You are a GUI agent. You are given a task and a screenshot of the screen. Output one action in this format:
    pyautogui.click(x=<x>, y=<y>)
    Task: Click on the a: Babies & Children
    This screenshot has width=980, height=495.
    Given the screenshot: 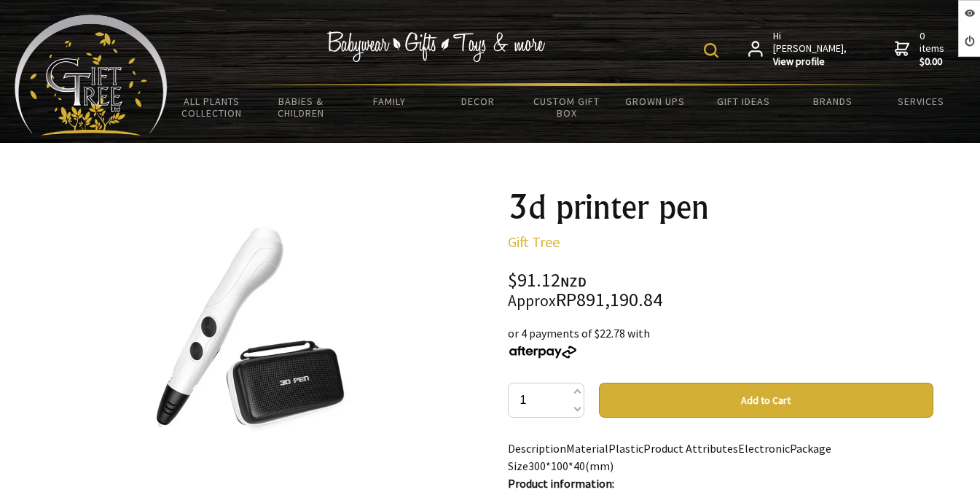 What is the action you would take?
    pyautogui.click(x=301, y=107)
    